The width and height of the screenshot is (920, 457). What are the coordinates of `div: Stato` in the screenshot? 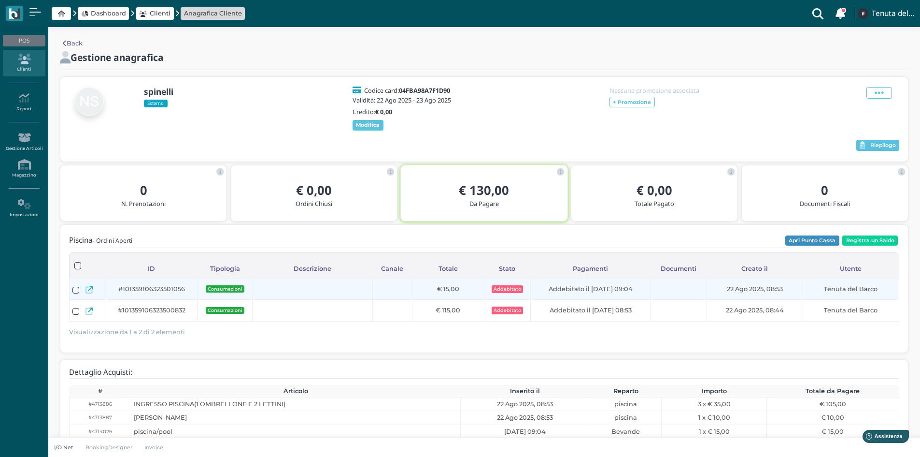 It's located at (507, 268).